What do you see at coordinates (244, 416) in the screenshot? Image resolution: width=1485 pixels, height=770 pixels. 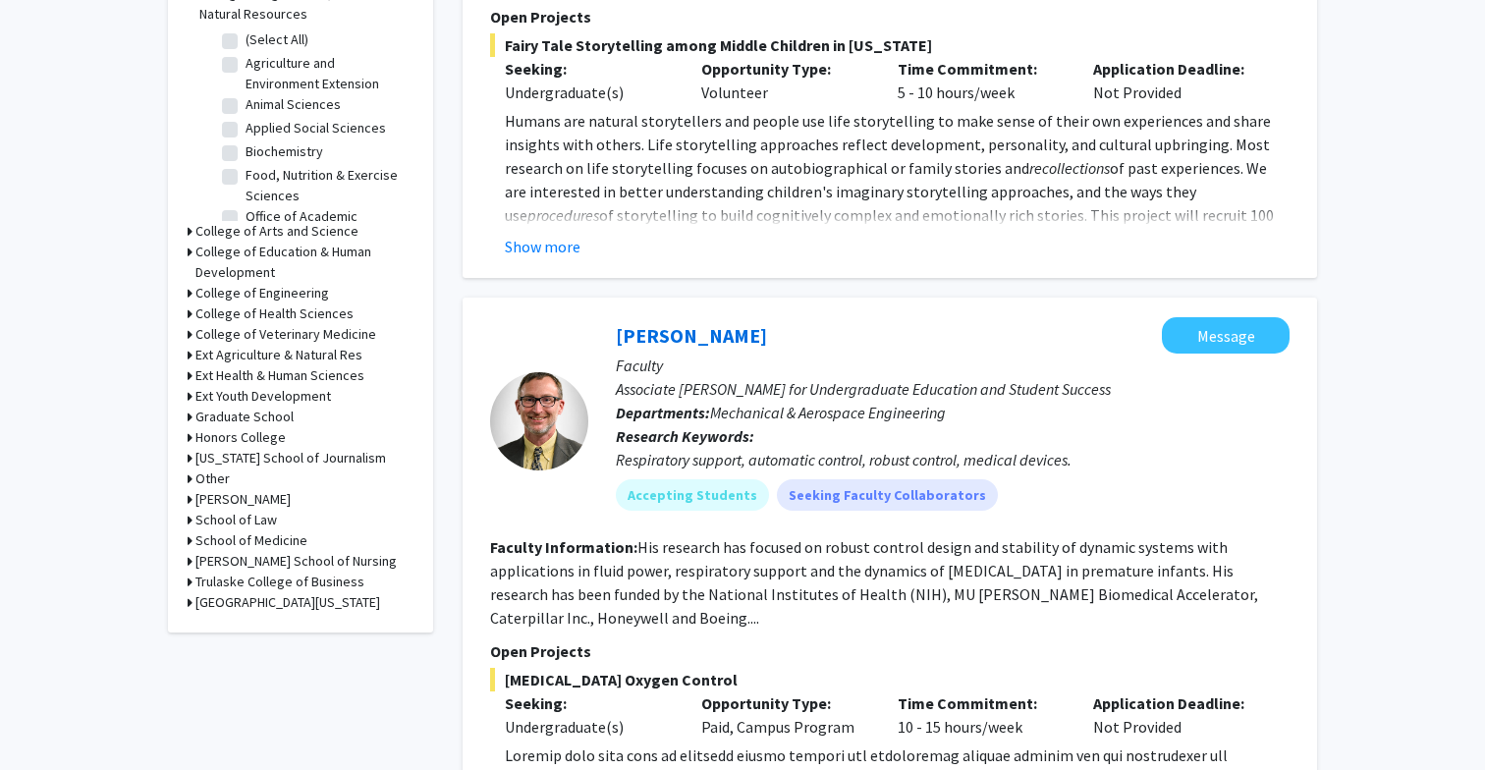 I see `h3: Graduate School` at bounding box center [244, 416].